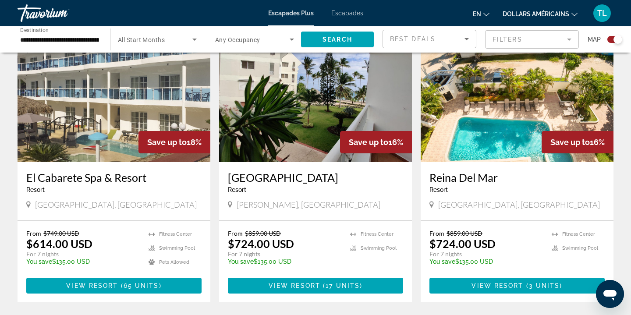  I want to click on span: All Start Months, so click(141, 40).